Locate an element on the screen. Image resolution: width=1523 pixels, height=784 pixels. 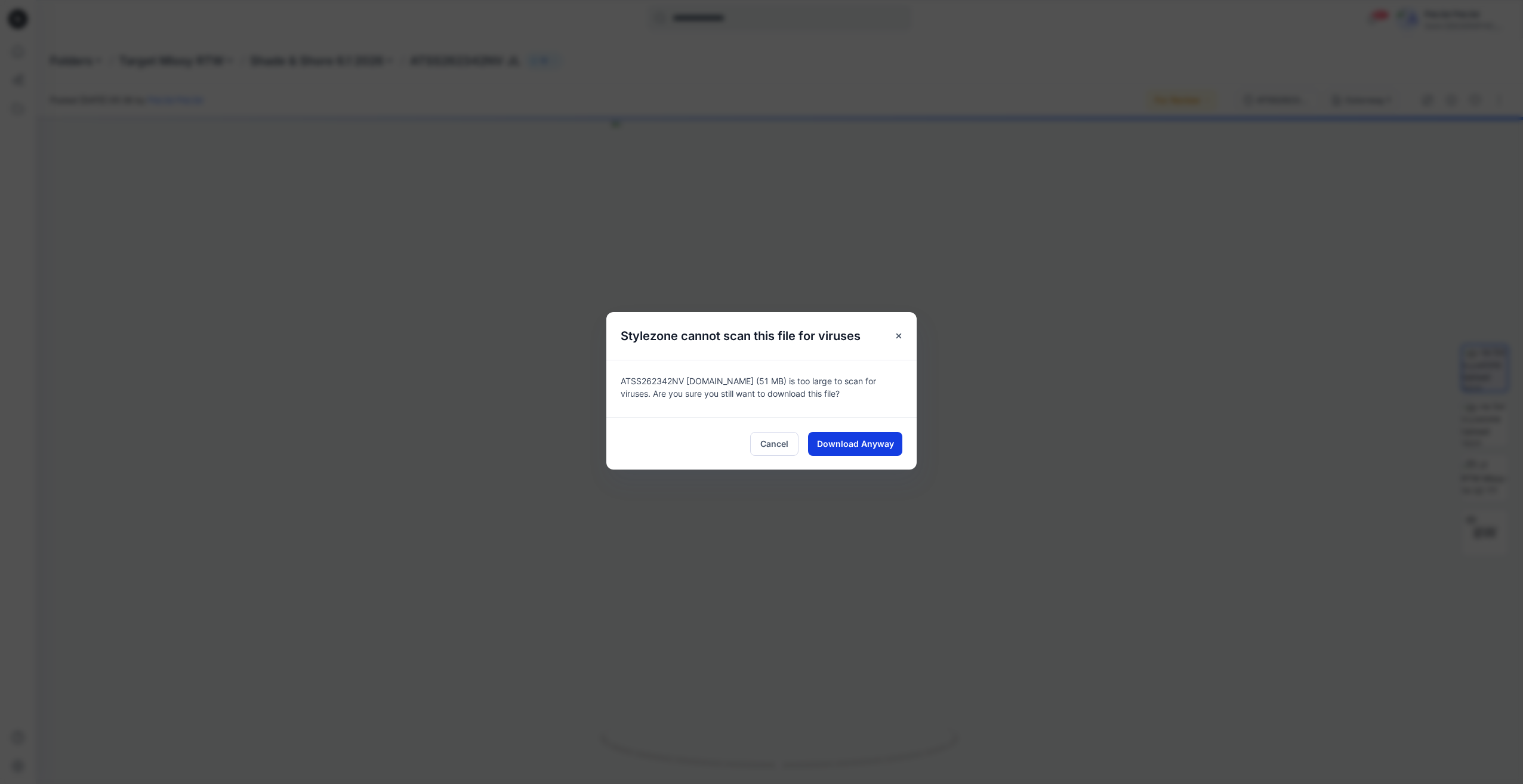
button: Cancel is located at coordinates (773, 444).